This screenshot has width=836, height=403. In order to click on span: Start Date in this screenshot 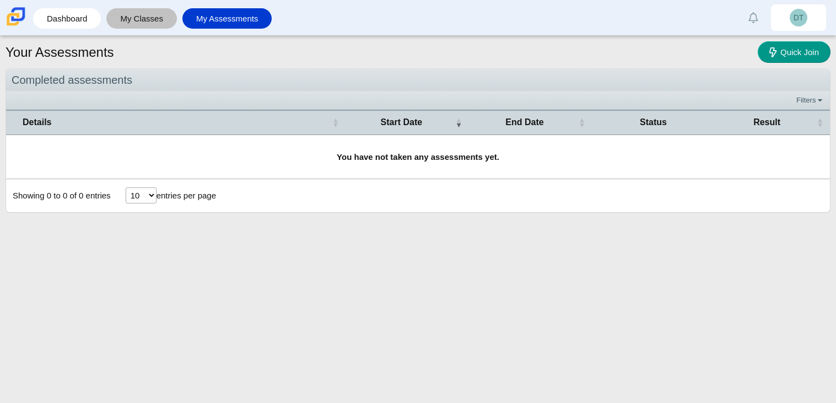, I will do `click(402, 122)`.